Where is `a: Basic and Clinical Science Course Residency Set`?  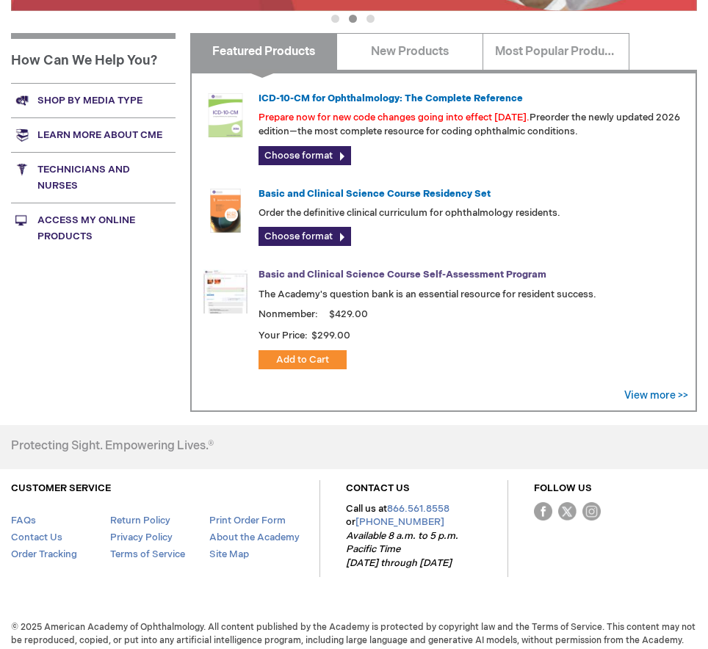 a: Basic and Clinical Science Course Residency Set is located at coordinates (374, 194).